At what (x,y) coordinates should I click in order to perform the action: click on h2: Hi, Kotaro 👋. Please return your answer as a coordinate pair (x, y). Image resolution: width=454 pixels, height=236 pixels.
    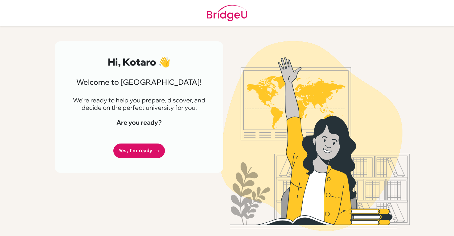
    Looking at the image, I should click on (139, 62).